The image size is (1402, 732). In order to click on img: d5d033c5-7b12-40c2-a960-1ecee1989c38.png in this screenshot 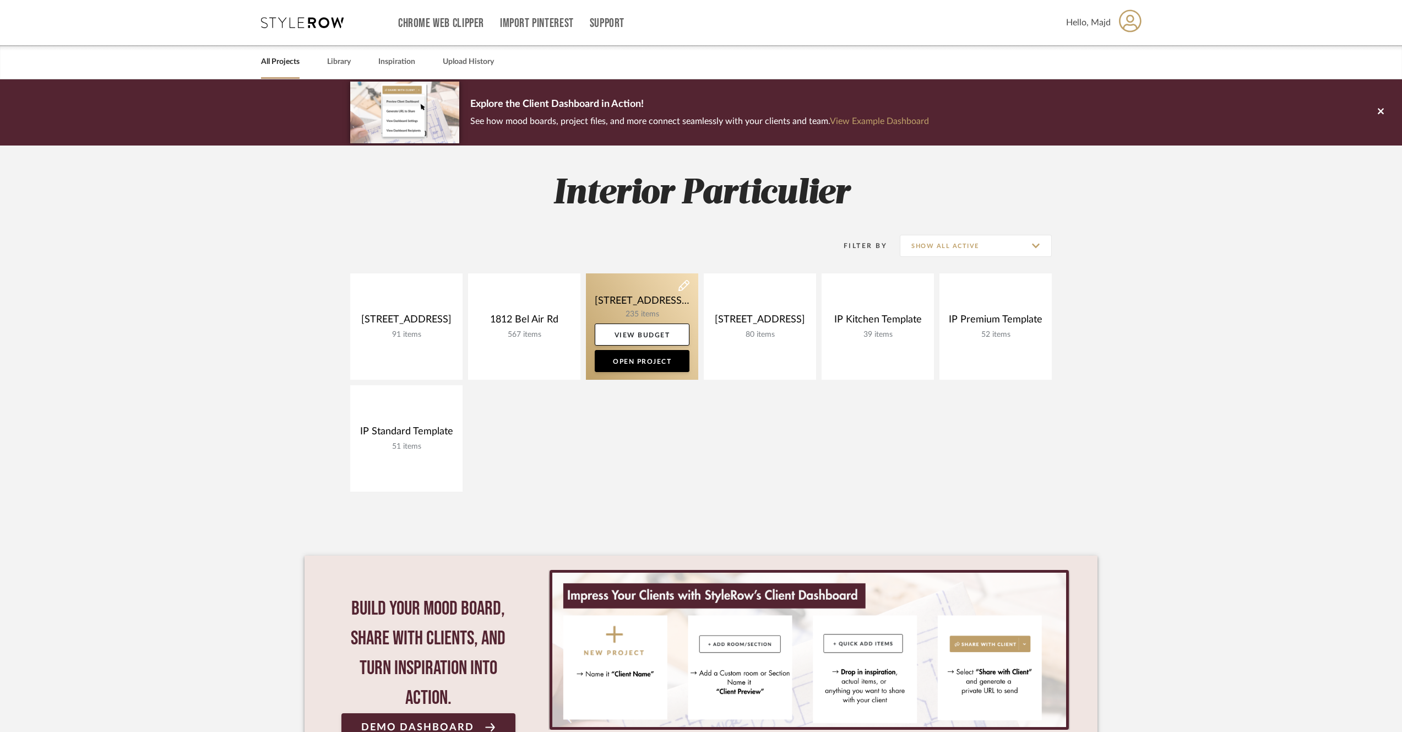, I will do `click(405, 112)`.